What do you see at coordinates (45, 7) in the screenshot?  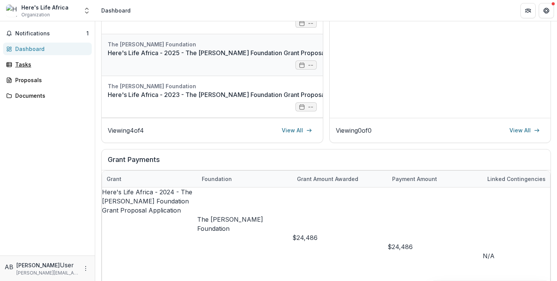 I see `div: Here's Life Africa` at bounding box center [45, 7].